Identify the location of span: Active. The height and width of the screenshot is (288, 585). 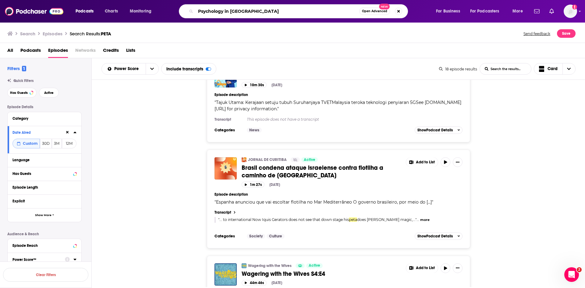
(49, 93).